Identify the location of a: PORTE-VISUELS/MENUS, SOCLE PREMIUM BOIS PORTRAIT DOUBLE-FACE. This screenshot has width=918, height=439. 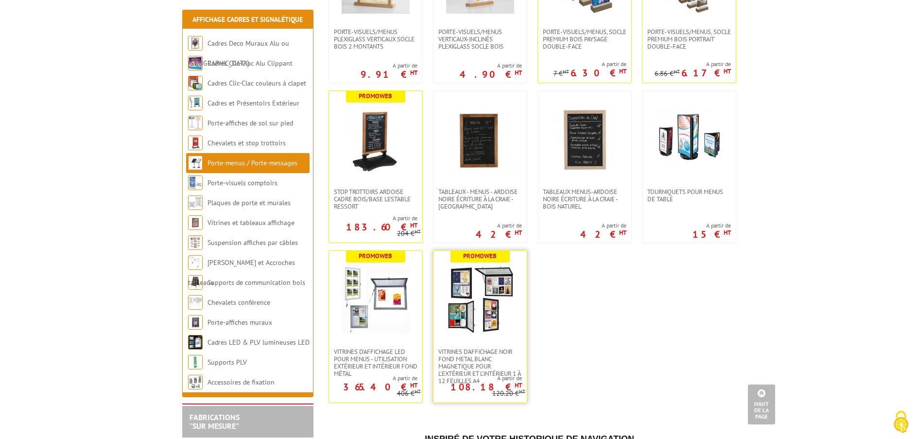
(689, 39).